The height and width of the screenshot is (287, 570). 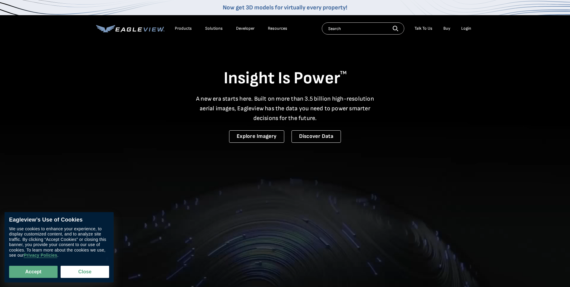 I want to click on a: Explore Imagery, so click(x=256, y=136).